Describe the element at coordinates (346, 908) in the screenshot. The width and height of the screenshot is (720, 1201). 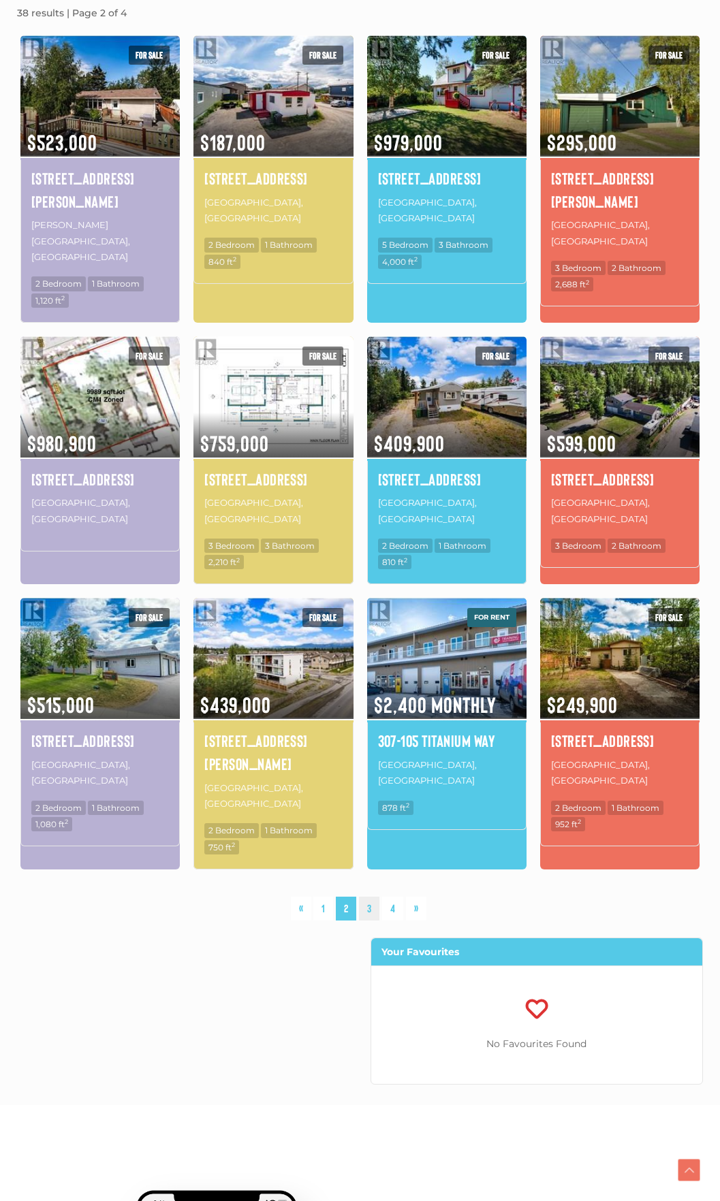
I see `span: 2` at that location.